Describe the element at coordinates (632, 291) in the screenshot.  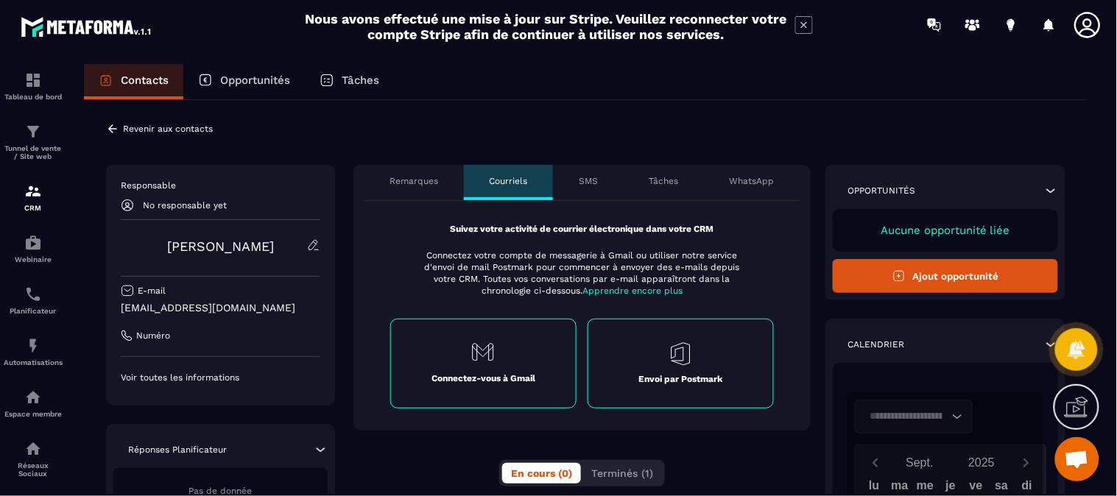
I see `span: Apprendre encore plus` at that location.